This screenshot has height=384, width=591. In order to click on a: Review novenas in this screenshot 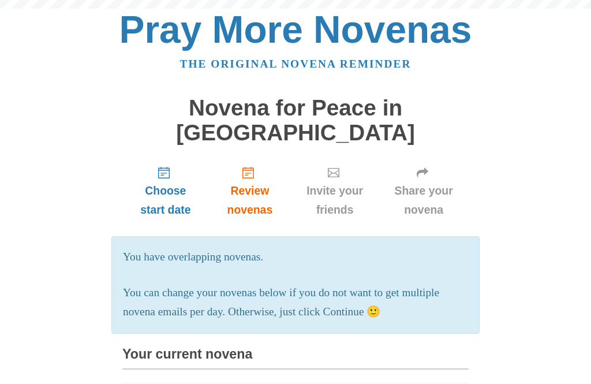, I will do `click(250, 190)`.